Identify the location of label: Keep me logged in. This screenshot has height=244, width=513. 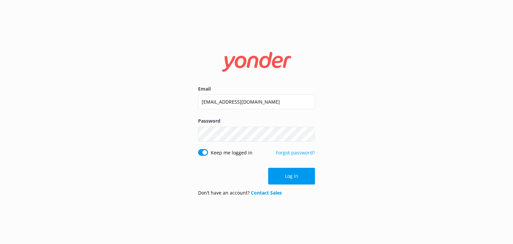
(232, 153).